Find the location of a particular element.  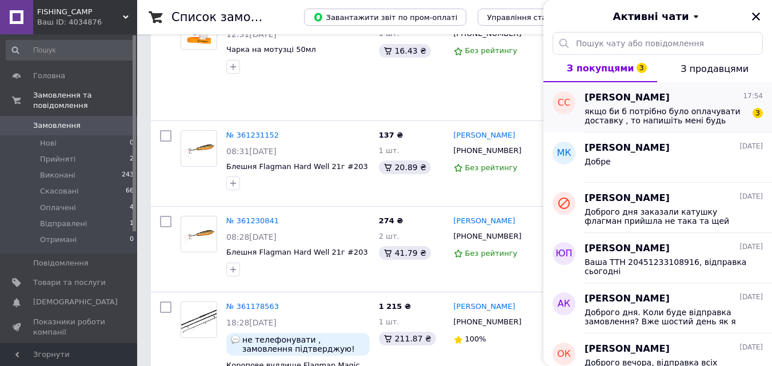

span: 243 is located at coordinates (127, 175).